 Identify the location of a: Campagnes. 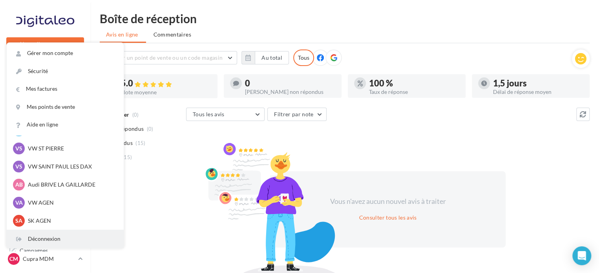
(45, 146).